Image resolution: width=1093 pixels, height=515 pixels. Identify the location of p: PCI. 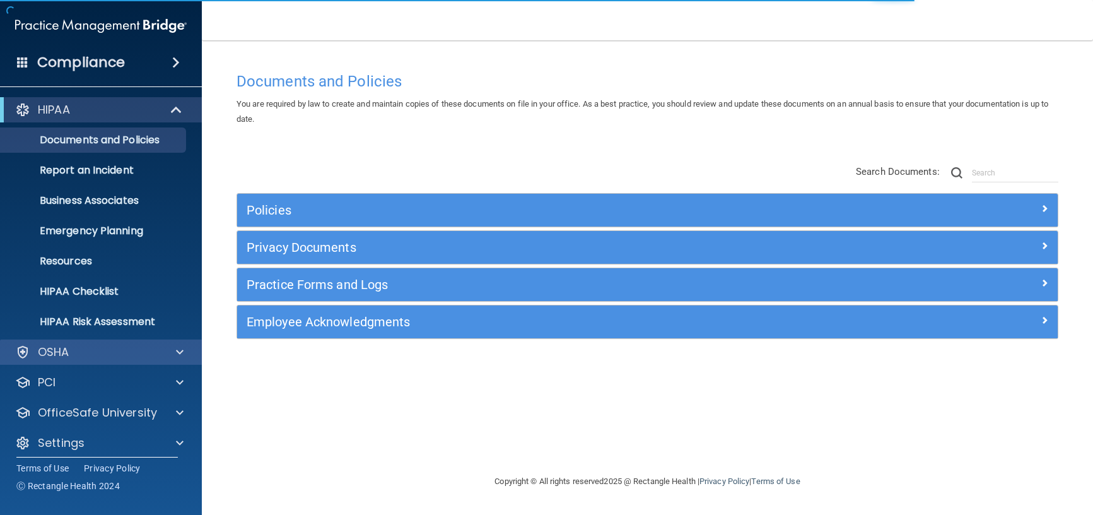
(47, 382).